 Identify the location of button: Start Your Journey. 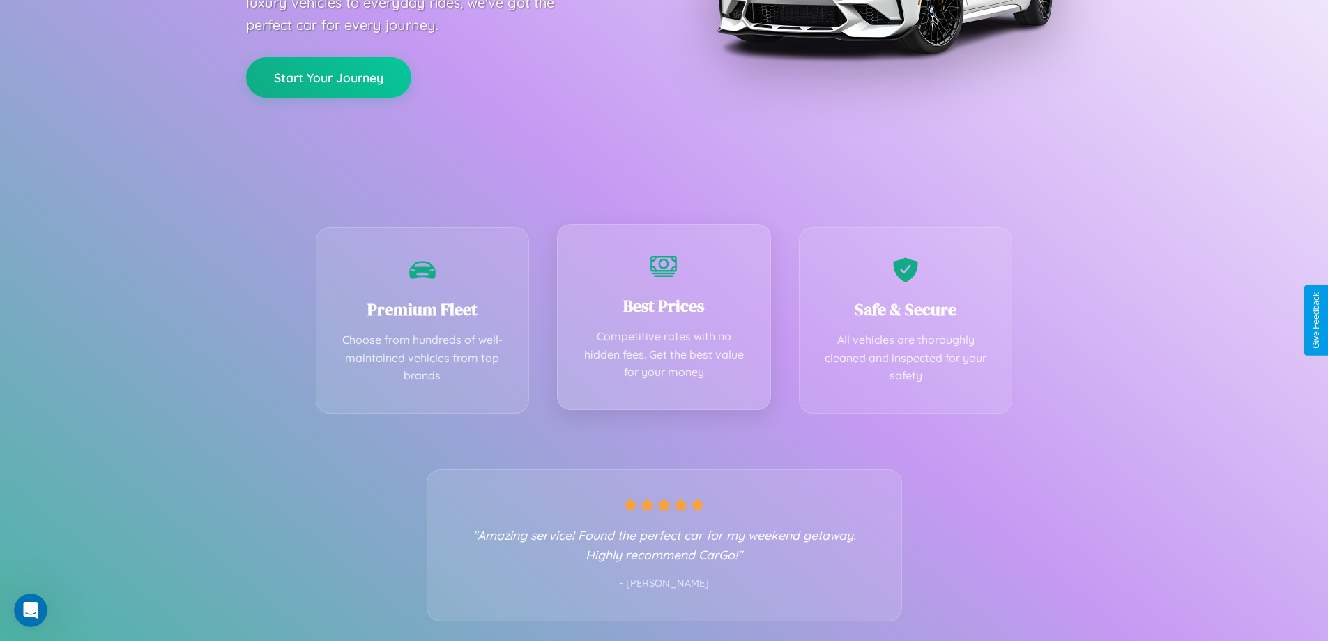
(328, 77).